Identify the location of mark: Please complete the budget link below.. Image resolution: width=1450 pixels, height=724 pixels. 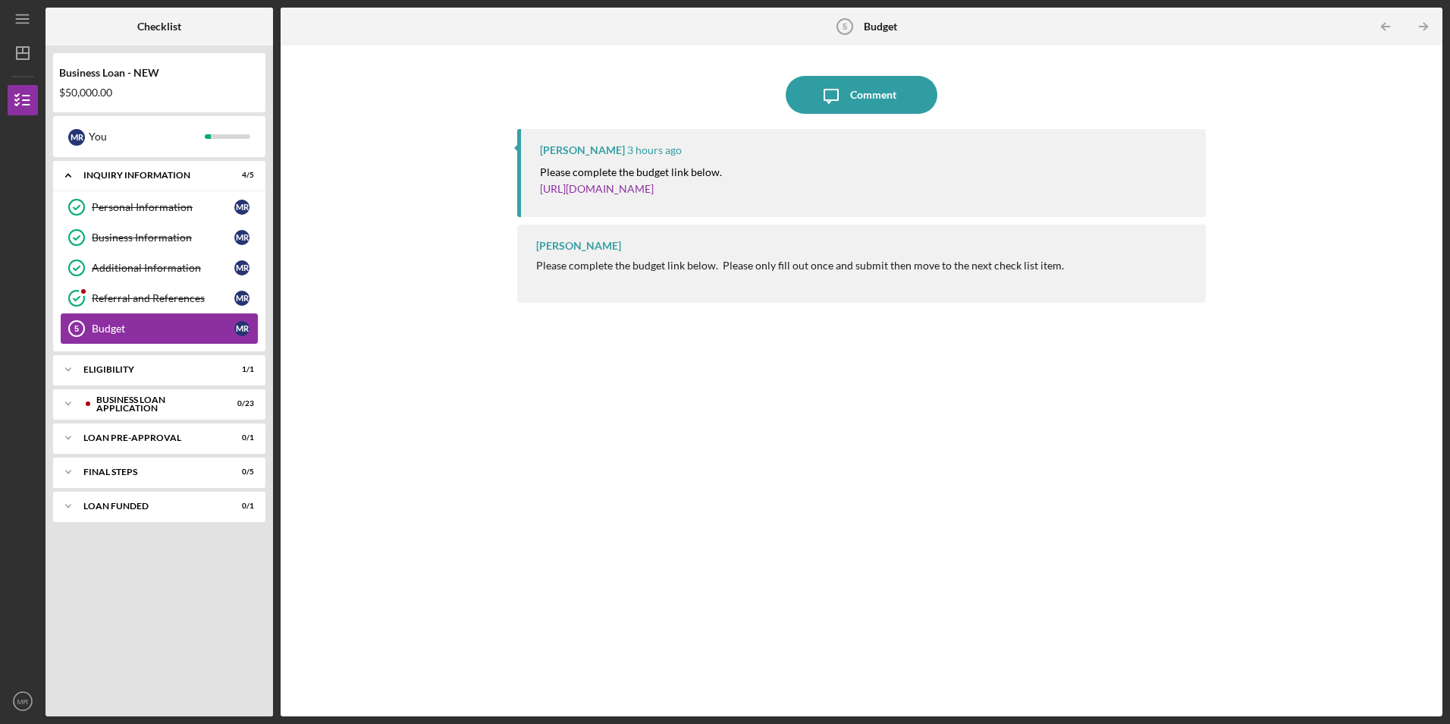
(631, 171).